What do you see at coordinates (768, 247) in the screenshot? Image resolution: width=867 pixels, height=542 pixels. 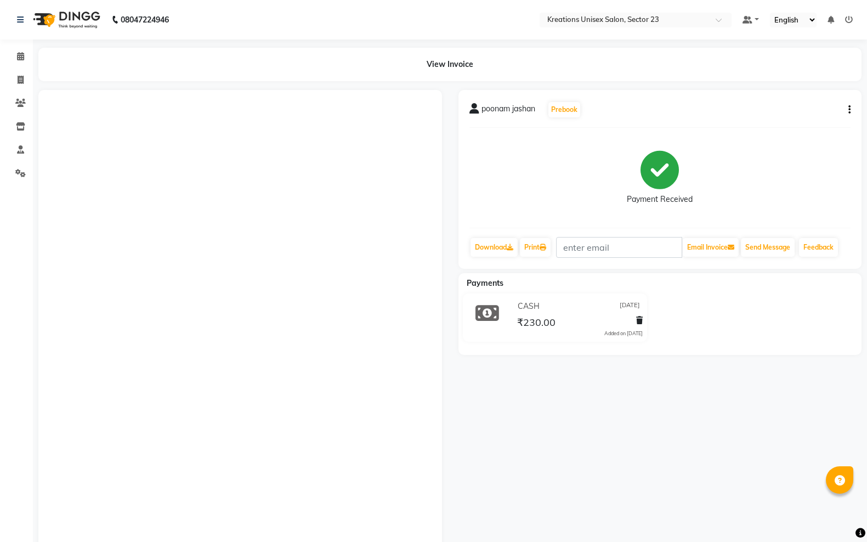 I see `button: Send Message` at bounding box center [768, 247].